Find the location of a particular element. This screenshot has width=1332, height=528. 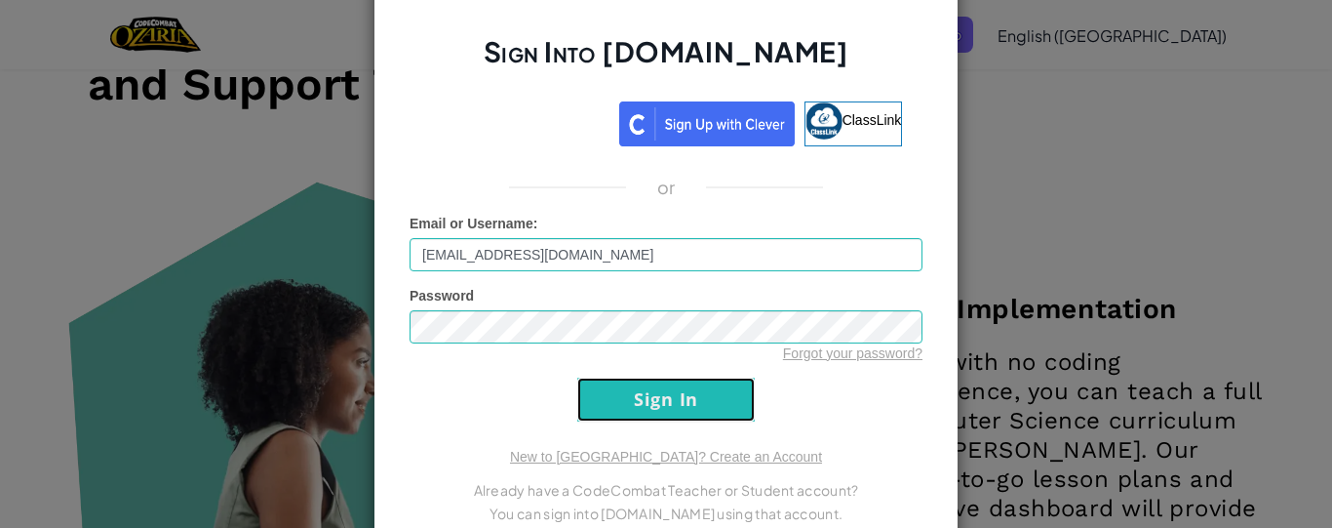

p: or is located at coordinates (666, 187).